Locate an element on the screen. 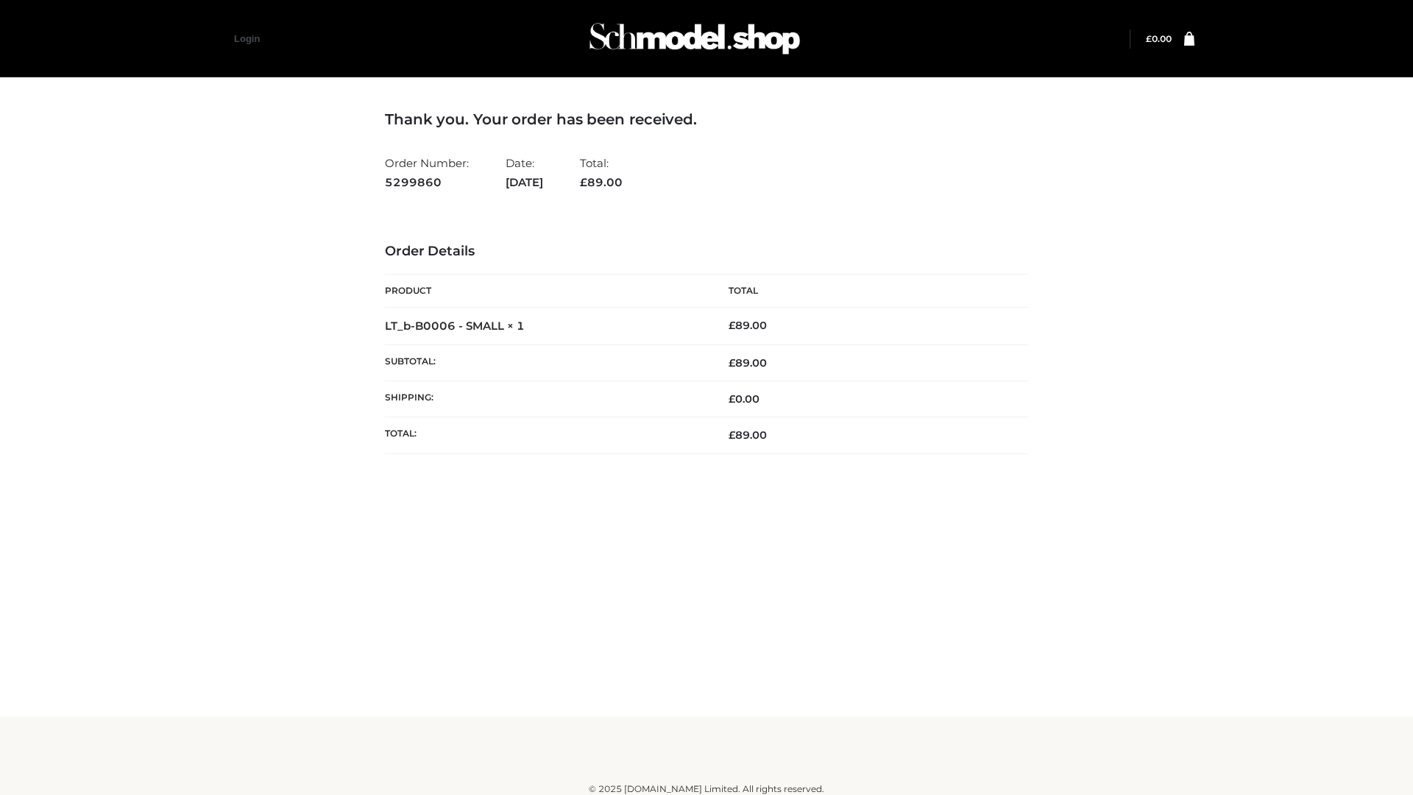 This screenshot has height=795, width=1413. th: Subtotal: is located at coordinates (545, 362).